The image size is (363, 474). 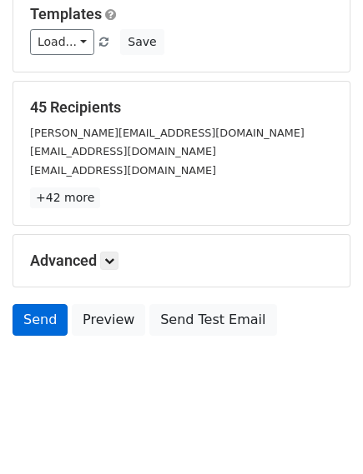 I want to click on h5: Advanced, so click(x=181, y=261).